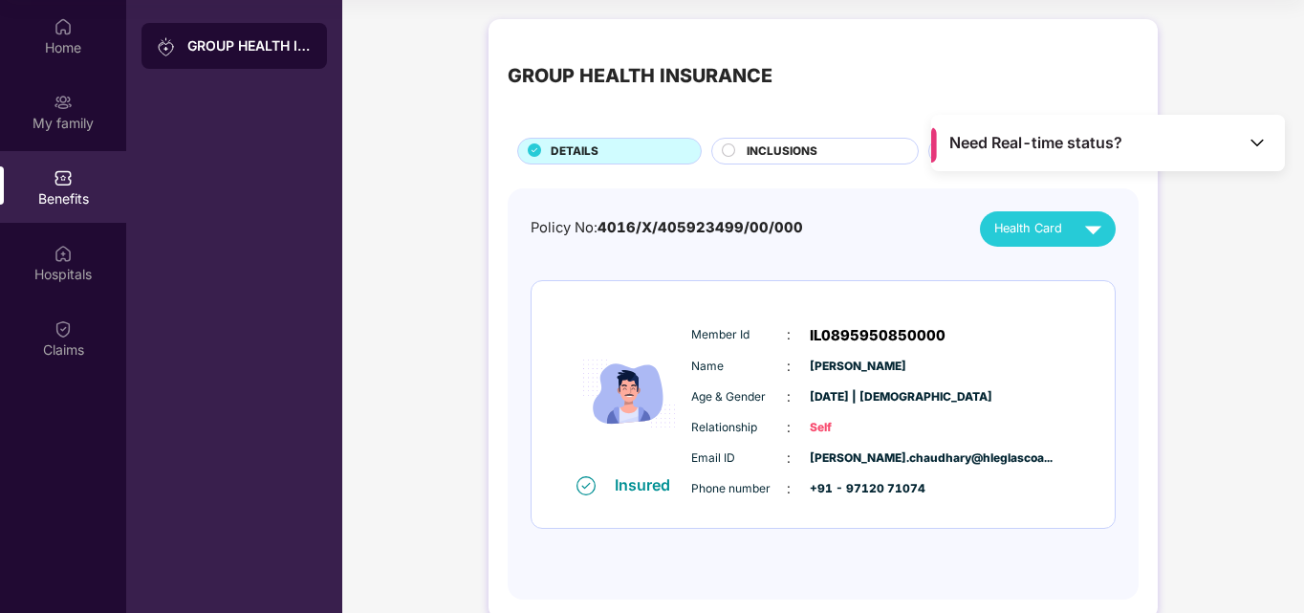 The image size is (1304, 613). What do you see at coordinates (739, 366) in the screenshot?
I see `span: Name` at bounding box center [739, 366].